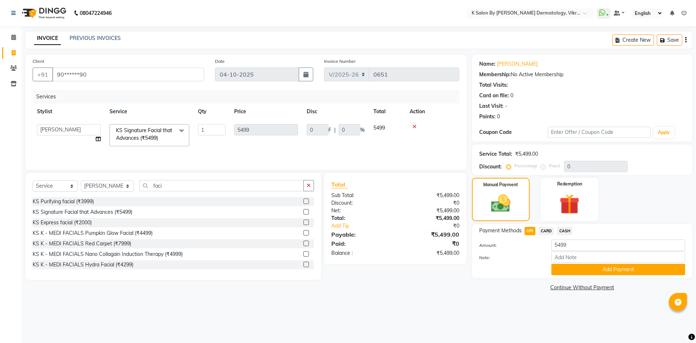 This screenshot has height=343, width=696. What do you see at coordinates (633, 40) in the screenshot?
I see `button: Create New` at bounding box center [633, 40].